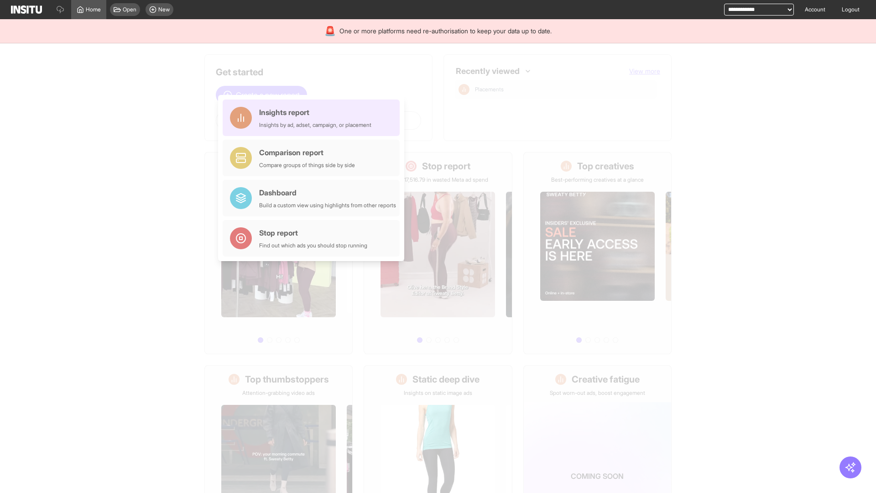 This screenshot has height=493, width=876. I want to click on span: Home, so click(93, 10).